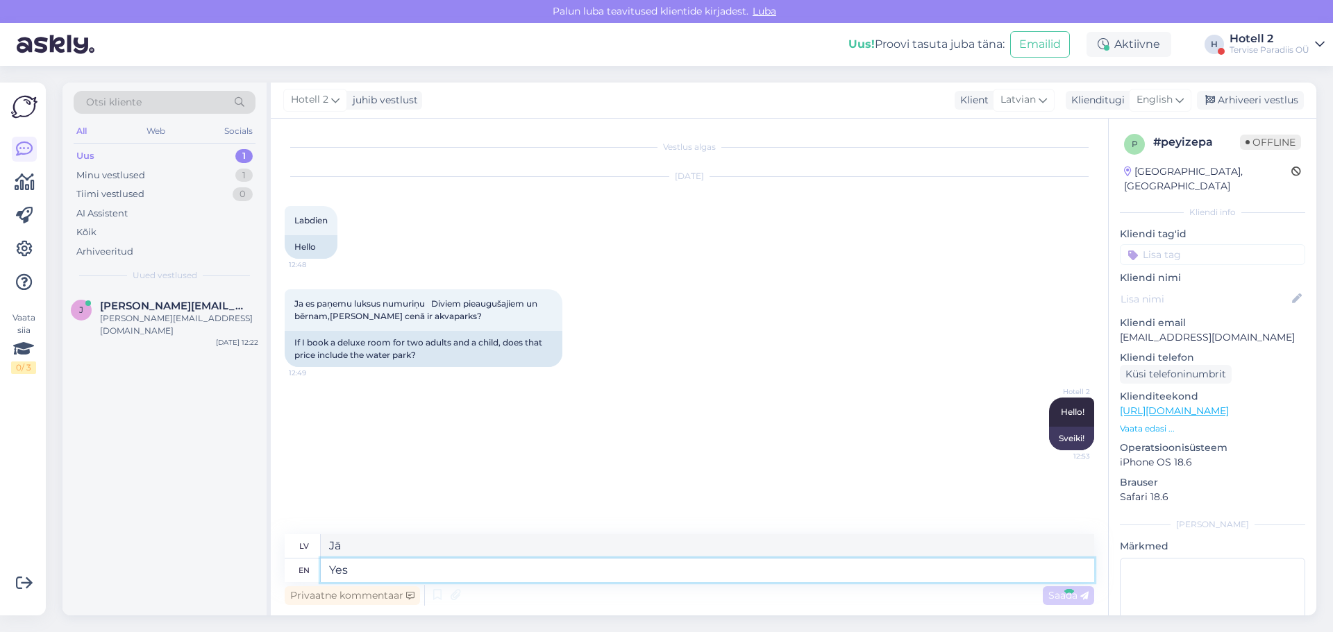  What do you see at coordinates (423, 349) in the screenshot?
I see `div: If I book a deluxe room for two adults and a child, does that price include the water park?` at bounding box center [423, 349].